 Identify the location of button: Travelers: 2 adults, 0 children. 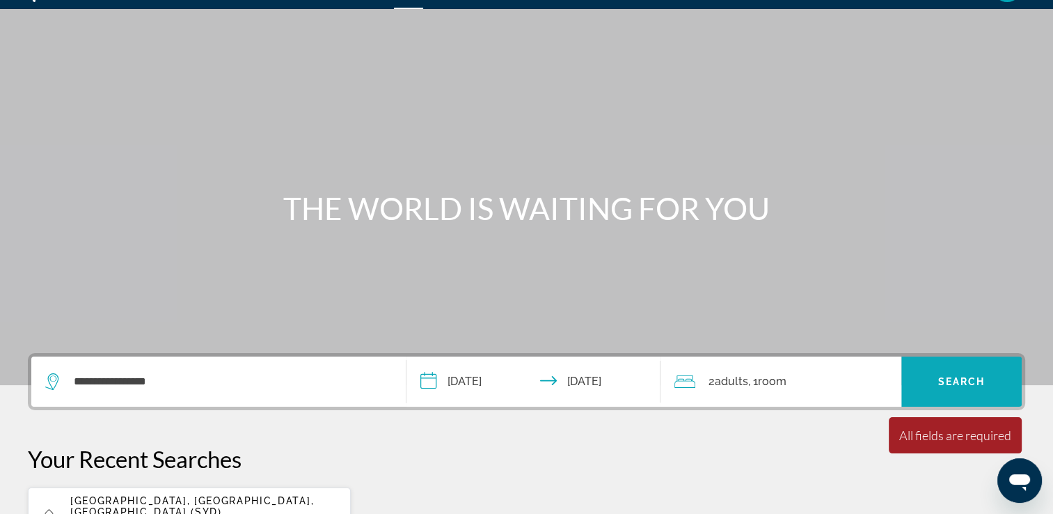
(781, 381).